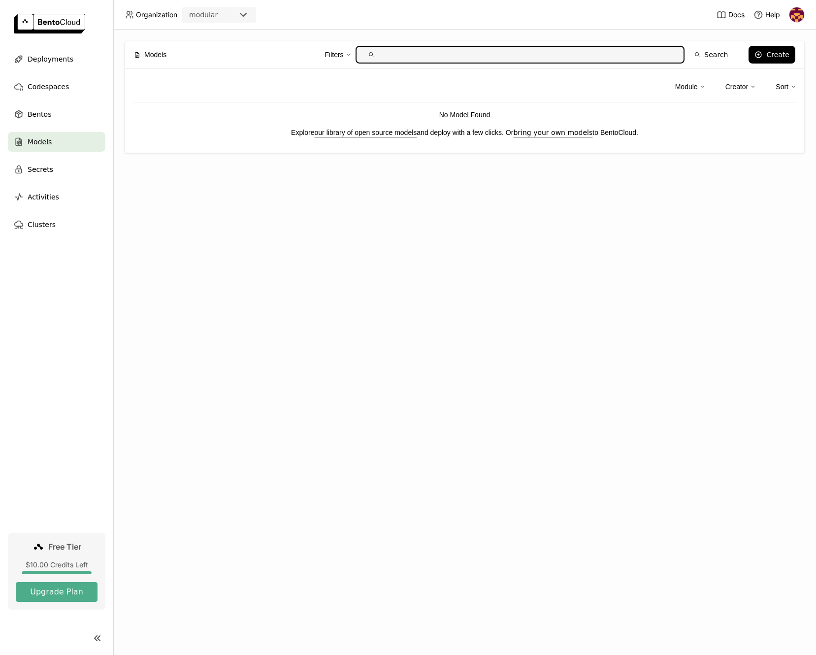 This screenshot has width=816, height=655. Describe the element at coordinates (552, 132) in the screenshot. I see `a: bring your own models` at that location.